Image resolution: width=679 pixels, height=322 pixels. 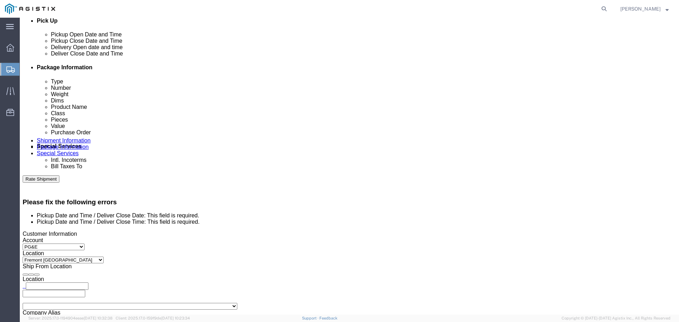 What do you see at coordinates (30, 9) in the screenshot?
I see `img: logo` at bounding box center [30, 9].